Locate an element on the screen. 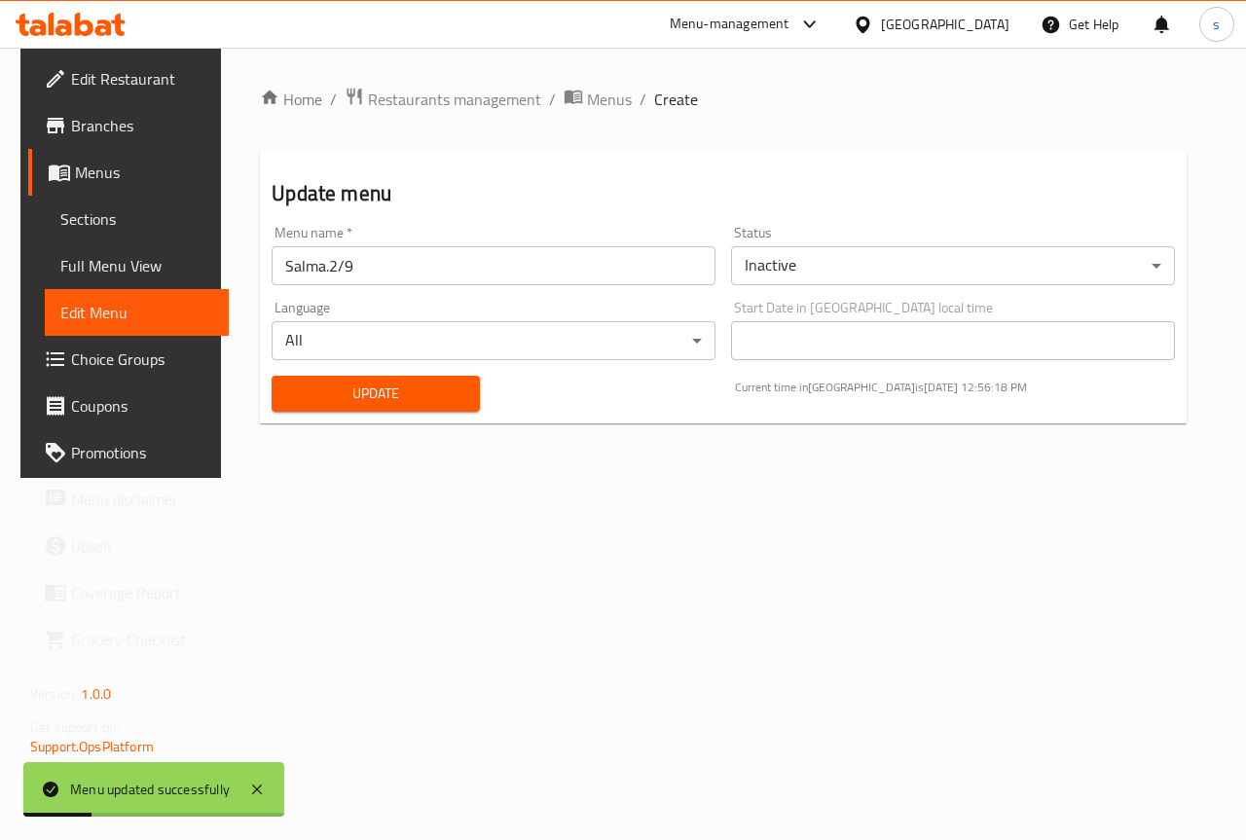 This screenshot has width=1246, height=840. a: Edit Restaurant is located at coordinates (128, 79).